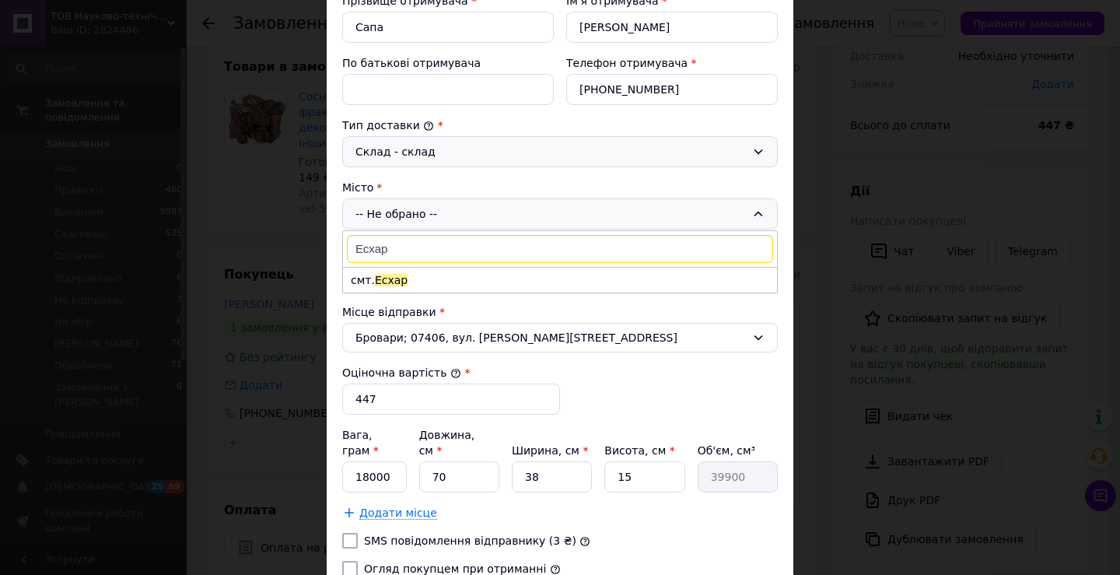  Describe the element at coordinates (551, 152) in the screenshot. I see `div: Склад - склад` at that location.